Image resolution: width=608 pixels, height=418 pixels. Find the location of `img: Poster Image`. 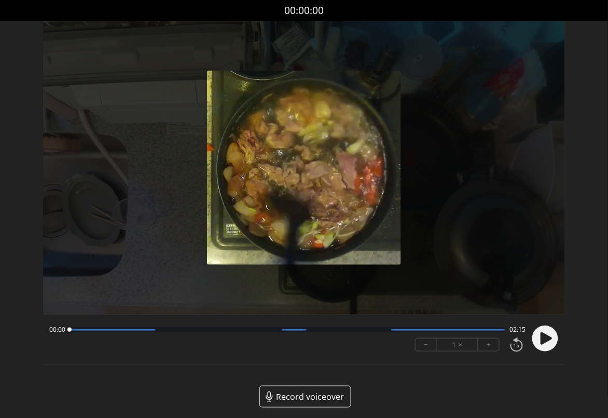

img: Poster Image is located at coordinates (304, 168).